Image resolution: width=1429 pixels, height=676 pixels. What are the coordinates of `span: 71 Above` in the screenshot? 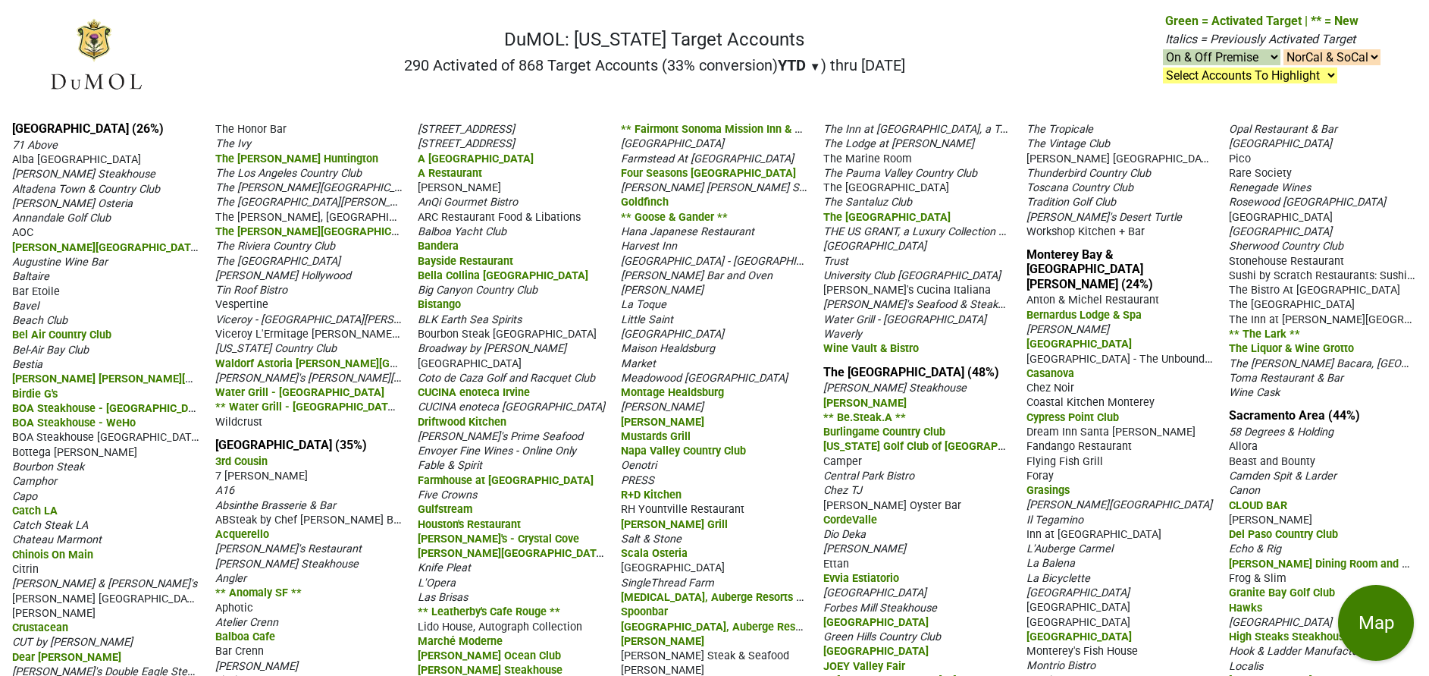 It's located at (35, 145).